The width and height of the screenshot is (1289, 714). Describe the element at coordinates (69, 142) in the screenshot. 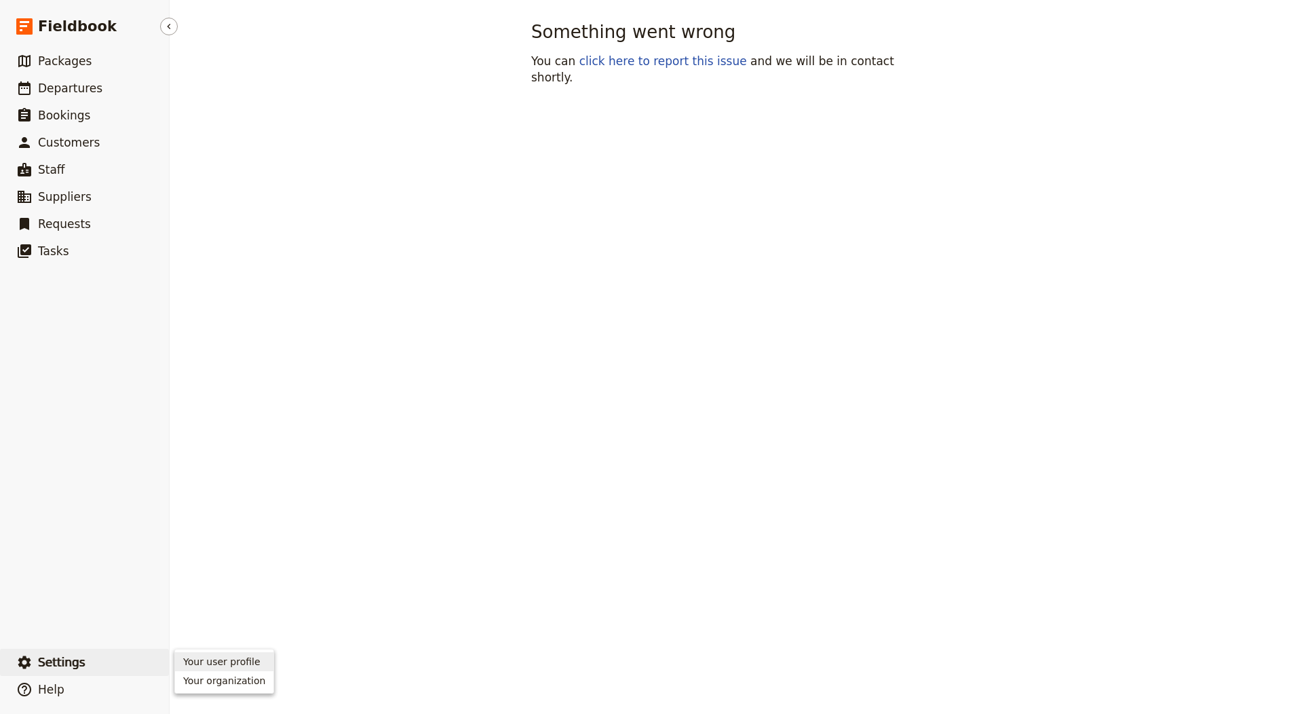

I see `span: Customers` at that location.